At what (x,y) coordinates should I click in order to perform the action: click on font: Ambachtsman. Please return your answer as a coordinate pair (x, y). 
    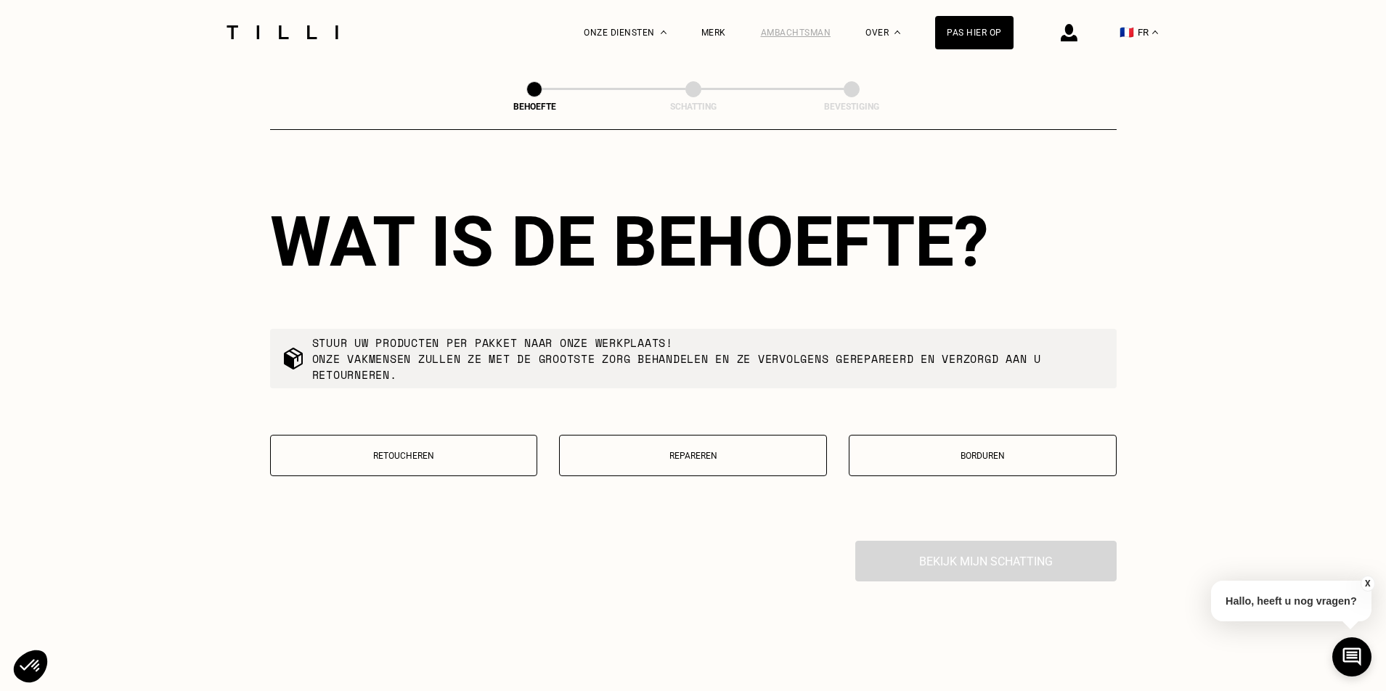
    Looking at the image, I should click on (796, 33).